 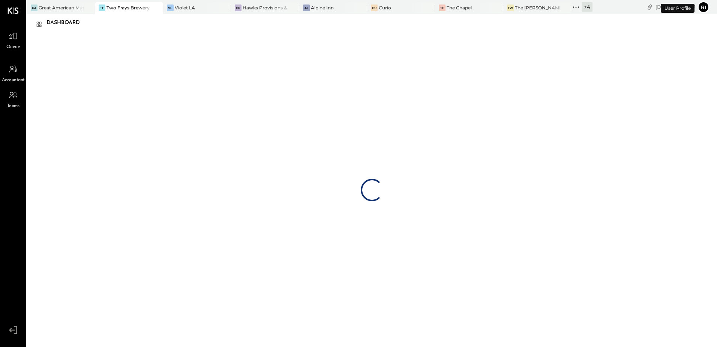 I want to click on div: TW, so click(x=511, y=8).